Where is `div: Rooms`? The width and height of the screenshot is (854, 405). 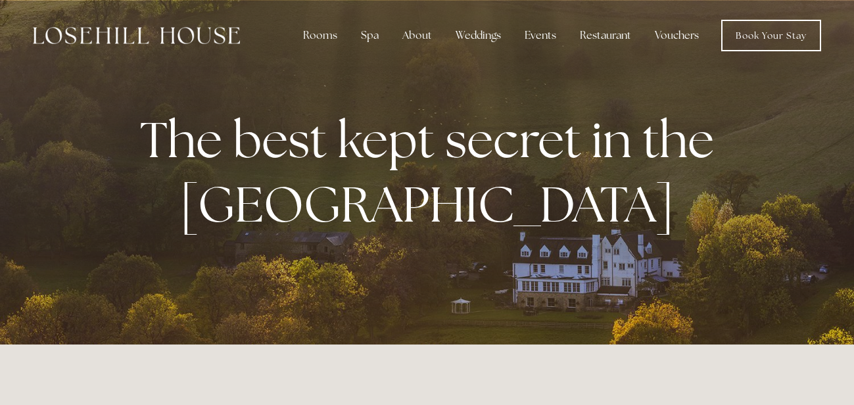 div: Rooms is located at coordinates (320, 36).